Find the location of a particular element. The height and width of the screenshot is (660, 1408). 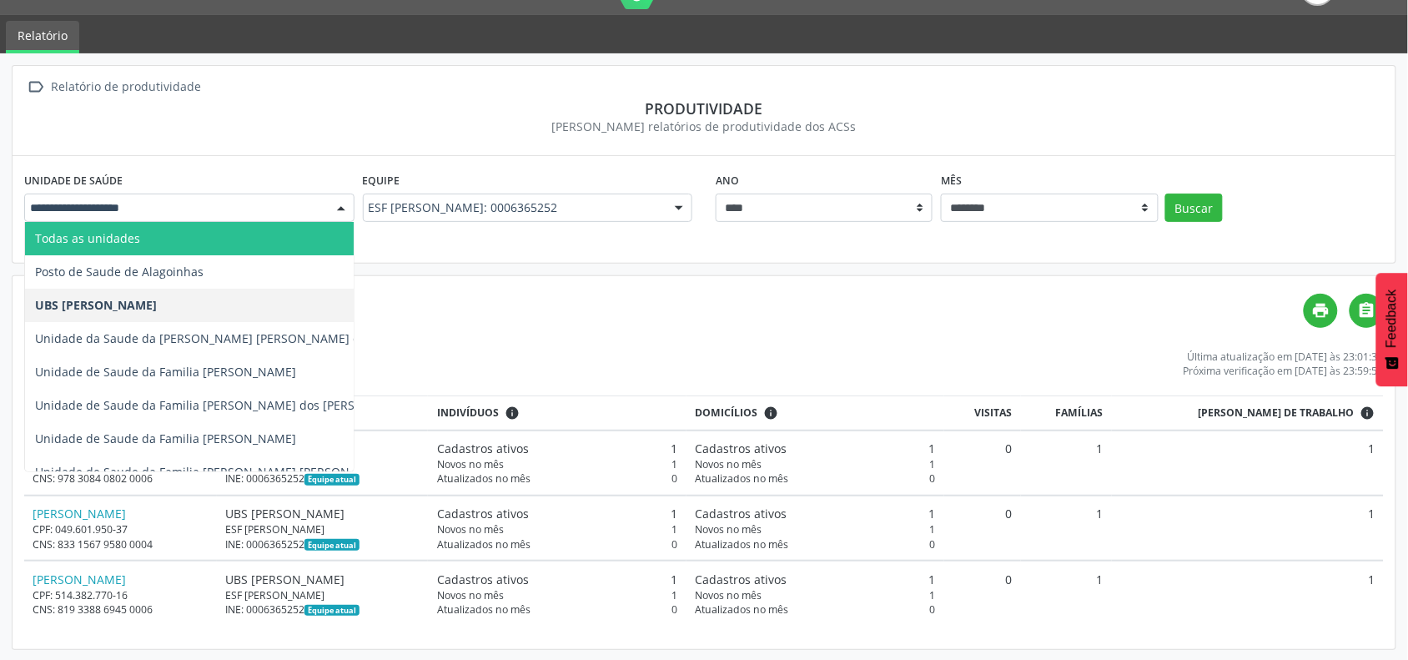

span: Todas as unidades is located at coordinates (88, 238).